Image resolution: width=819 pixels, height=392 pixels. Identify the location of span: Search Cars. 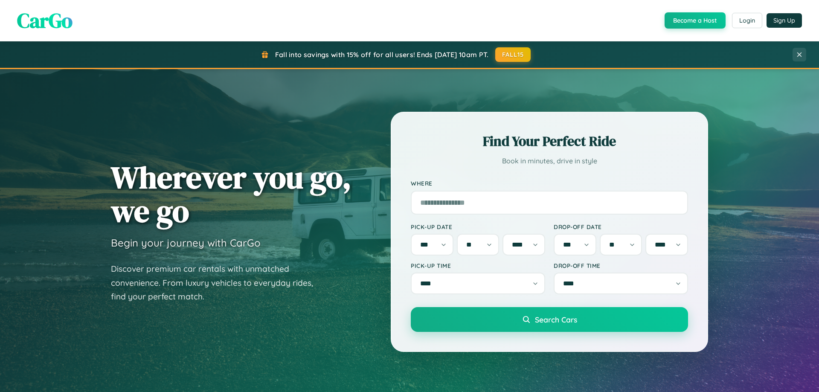
(556, 320).